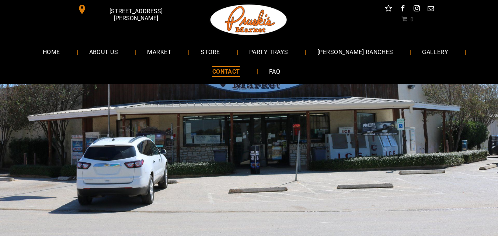  Describe the element at coordinates (226, 71) in the screenshot. I see `a: CONTACT` at that location.